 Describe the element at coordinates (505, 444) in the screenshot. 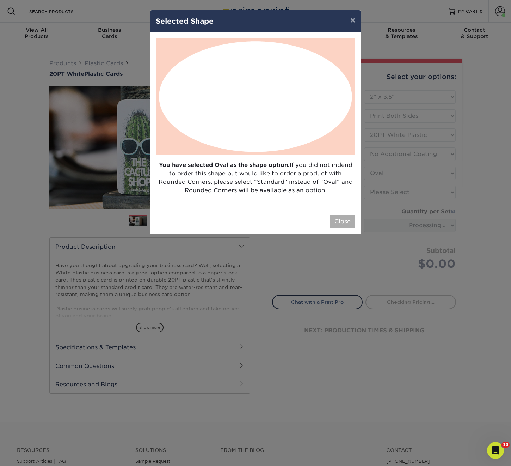

I see `span: 10` at that location.